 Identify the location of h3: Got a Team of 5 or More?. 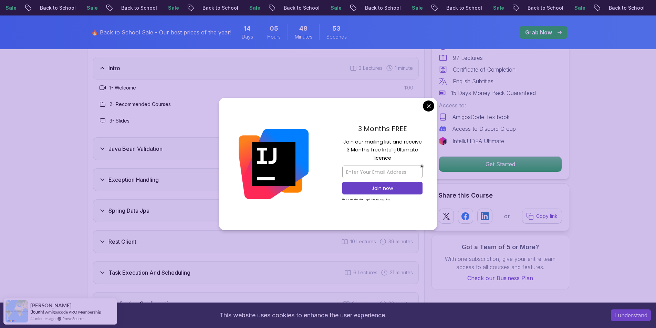
(501, 247).